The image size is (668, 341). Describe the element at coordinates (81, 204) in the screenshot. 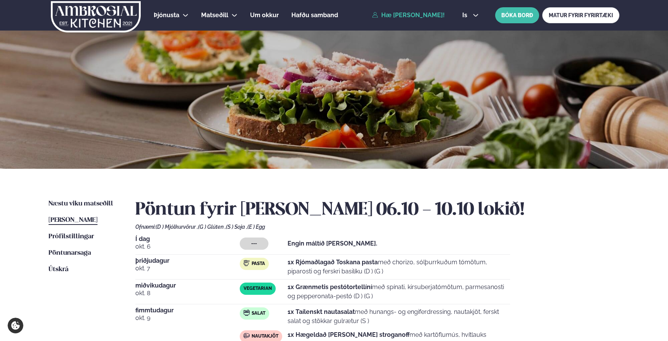

I see `a: Næstu viku matseðill` at that location.